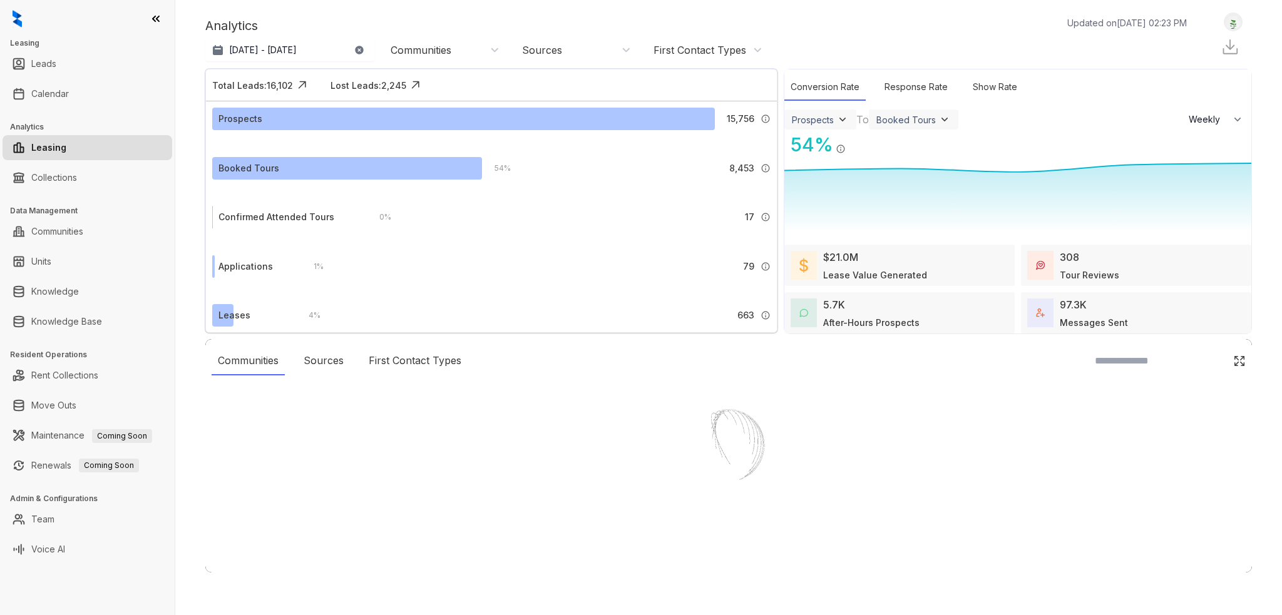 This screenshot has height=615, width=1282. I want to click on span: Weekly, so click(1207, 120).